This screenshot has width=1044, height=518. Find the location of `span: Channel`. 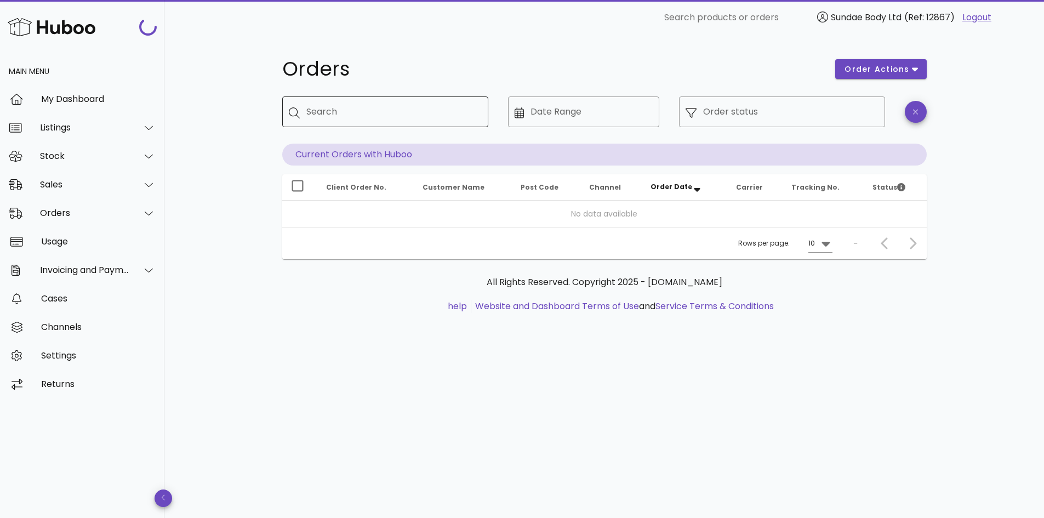

span: Channel is located at coordinates (605, 187).